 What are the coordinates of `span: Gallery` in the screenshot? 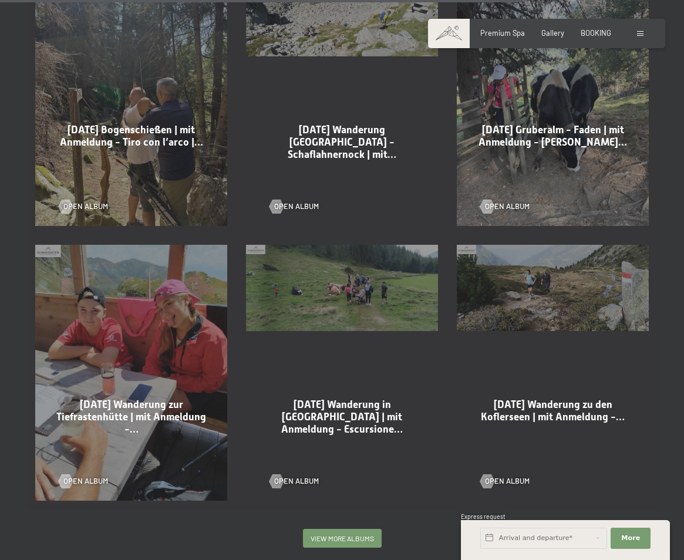 It's located at (552, 33).